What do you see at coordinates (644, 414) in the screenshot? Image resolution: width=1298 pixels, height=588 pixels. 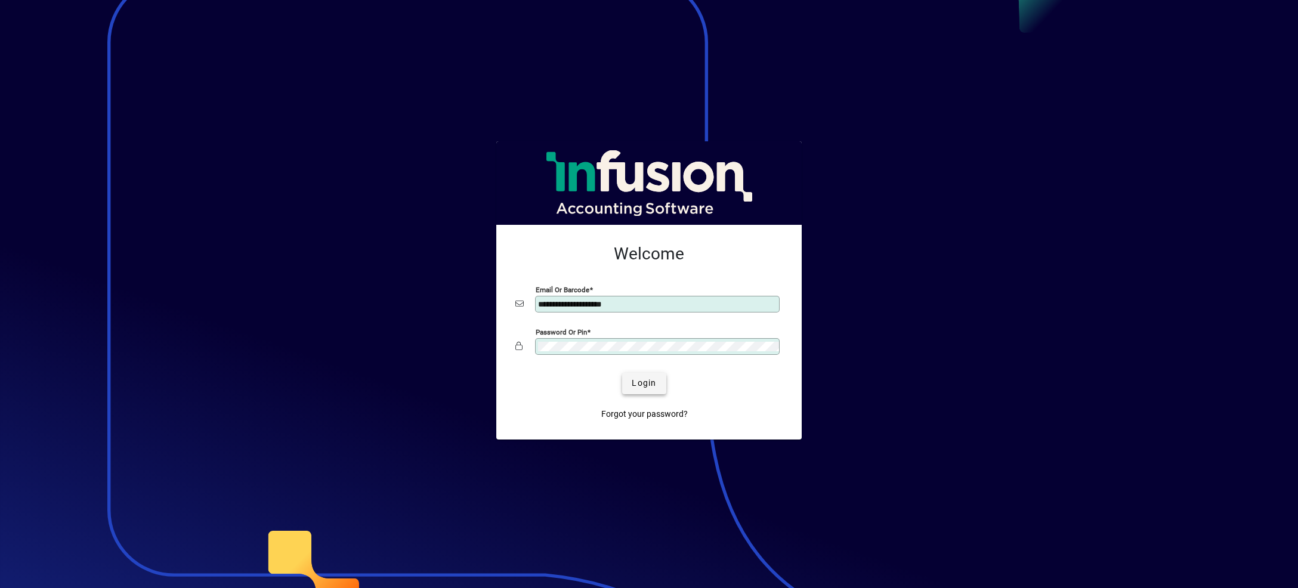 I see `span: Forgot your password?` at bounding box center [644, 414].